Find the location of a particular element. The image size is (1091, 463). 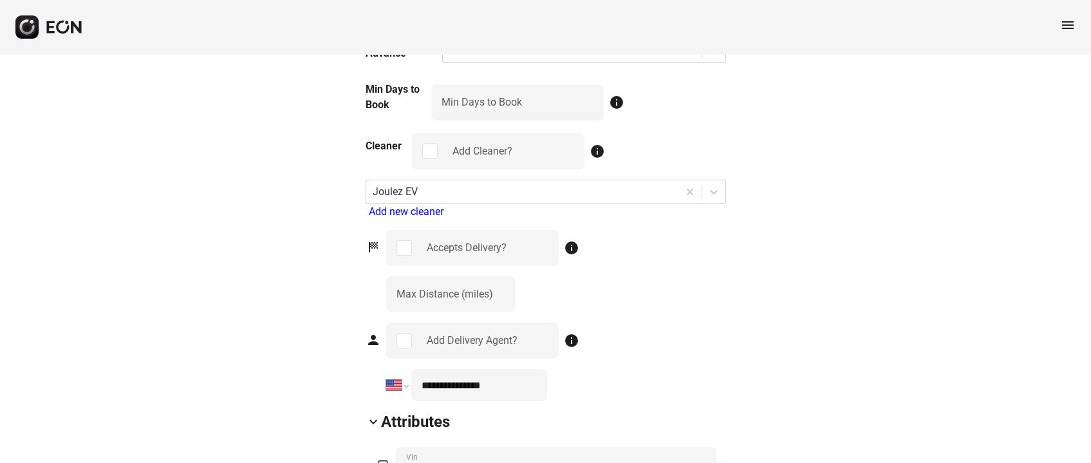

span: sports_score is located at coordinates (373, 247).